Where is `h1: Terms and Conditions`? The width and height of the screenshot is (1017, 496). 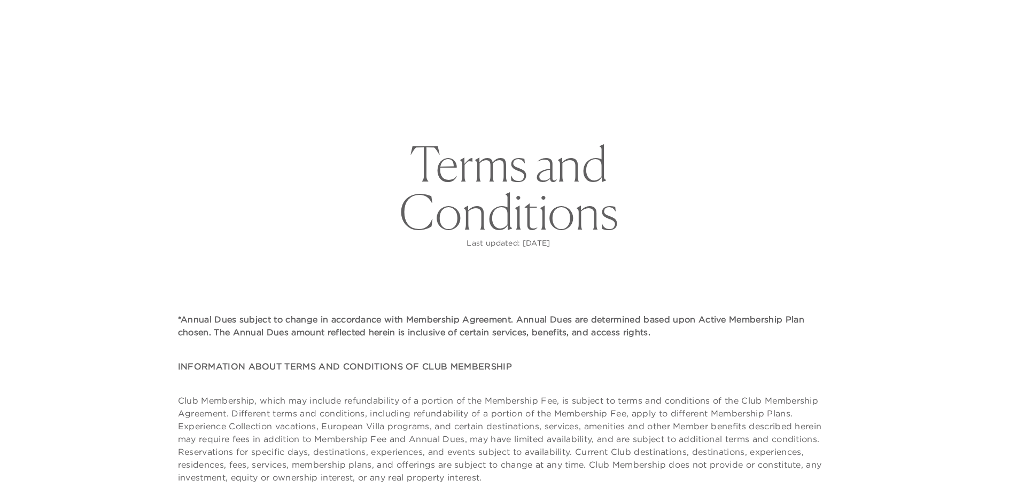
h1: Terms and Conditions is located at coordinates (509, 188).